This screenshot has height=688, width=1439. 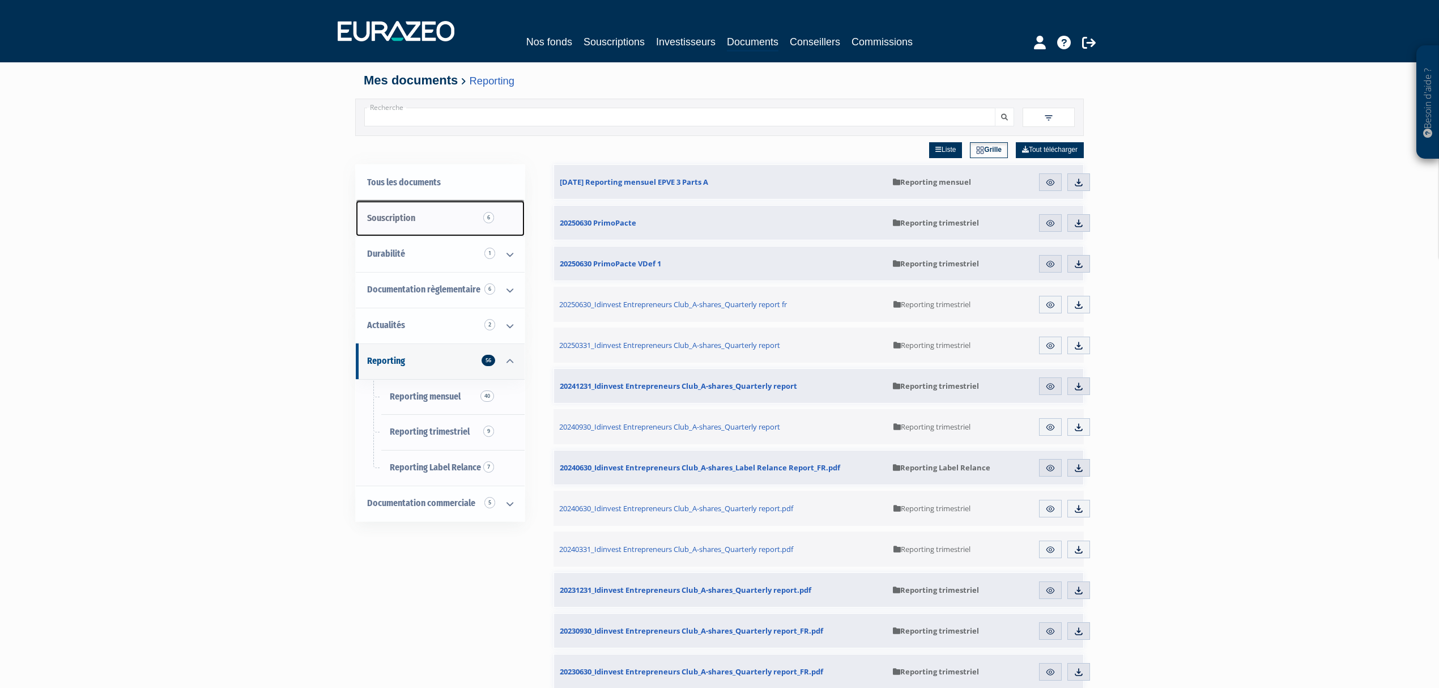 What do you see at coordinates (721, 386) in the screenshot?
I see `a: 20241231_Idinvest Entrepreneurs Club_A-shares_Quarterly report` at bounding box center [721, 386].